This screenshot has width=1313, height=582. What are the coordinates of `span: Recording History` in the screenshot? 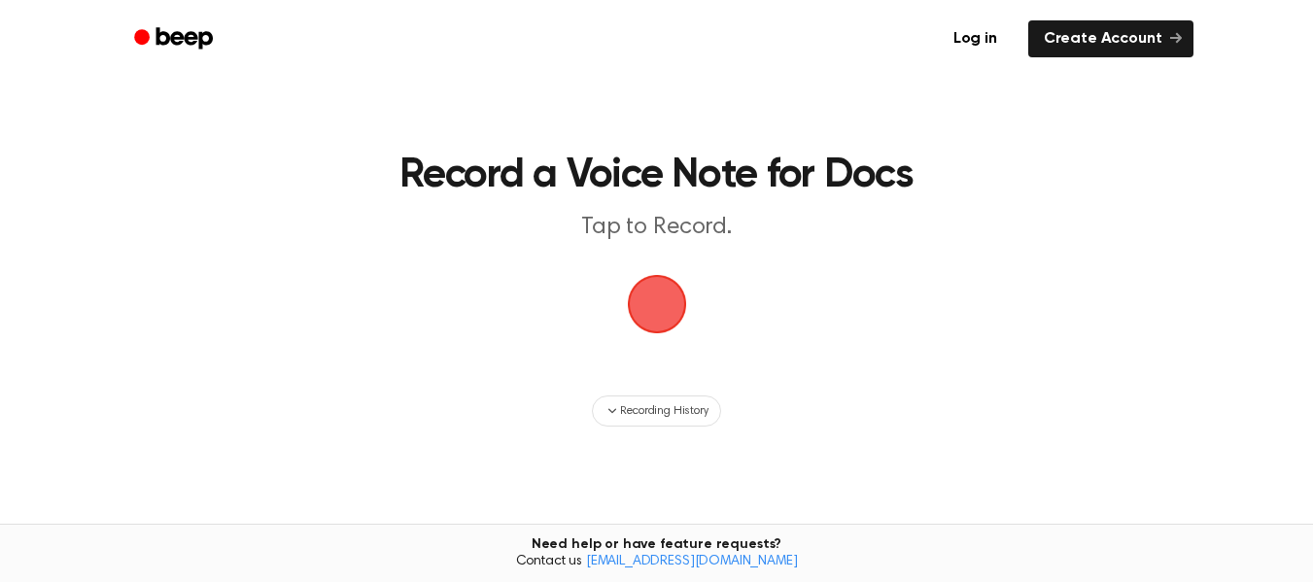 It's located at (664, 411).